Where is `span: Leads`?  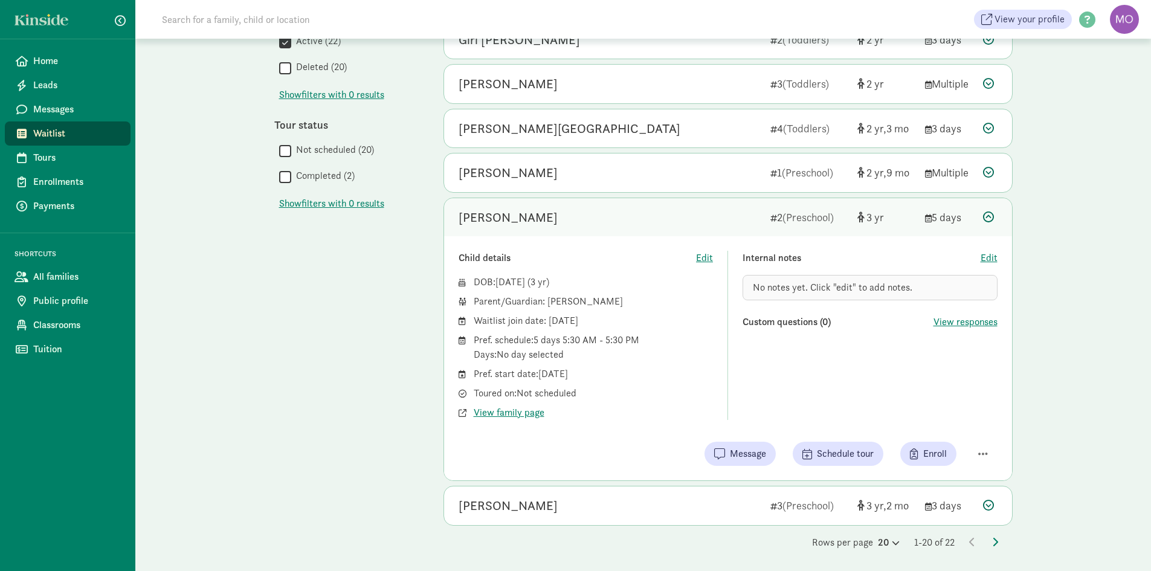 span: Leads is located at coordinates (77, 85).